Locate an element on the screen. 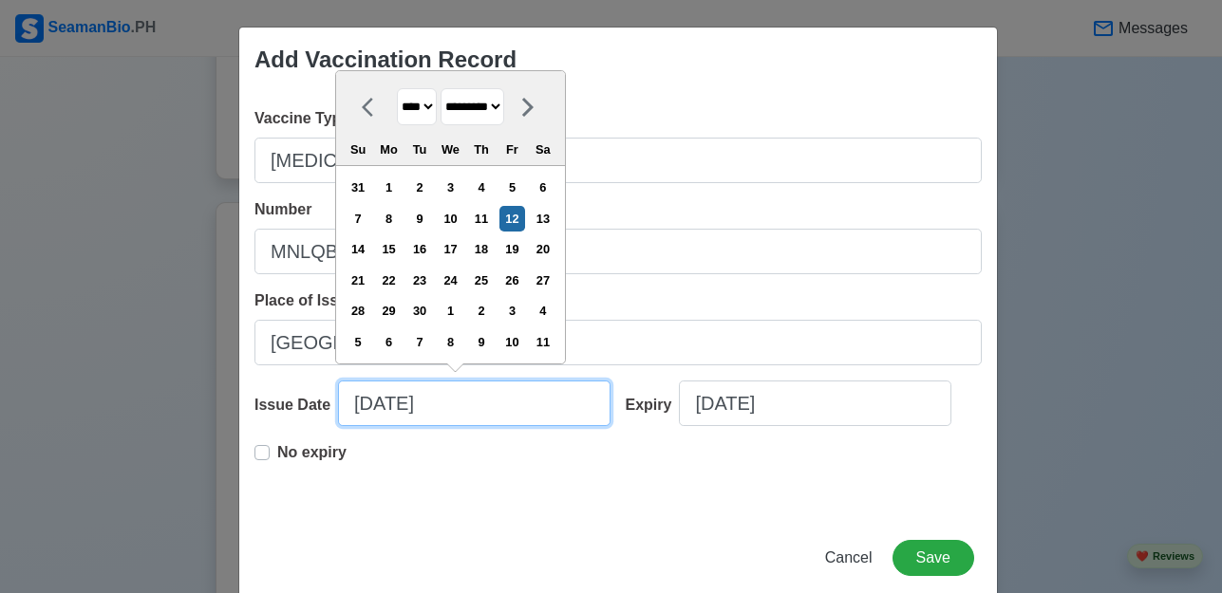 The image size is (1222, 593). button: Cancel is located at coordinates (849, 558).